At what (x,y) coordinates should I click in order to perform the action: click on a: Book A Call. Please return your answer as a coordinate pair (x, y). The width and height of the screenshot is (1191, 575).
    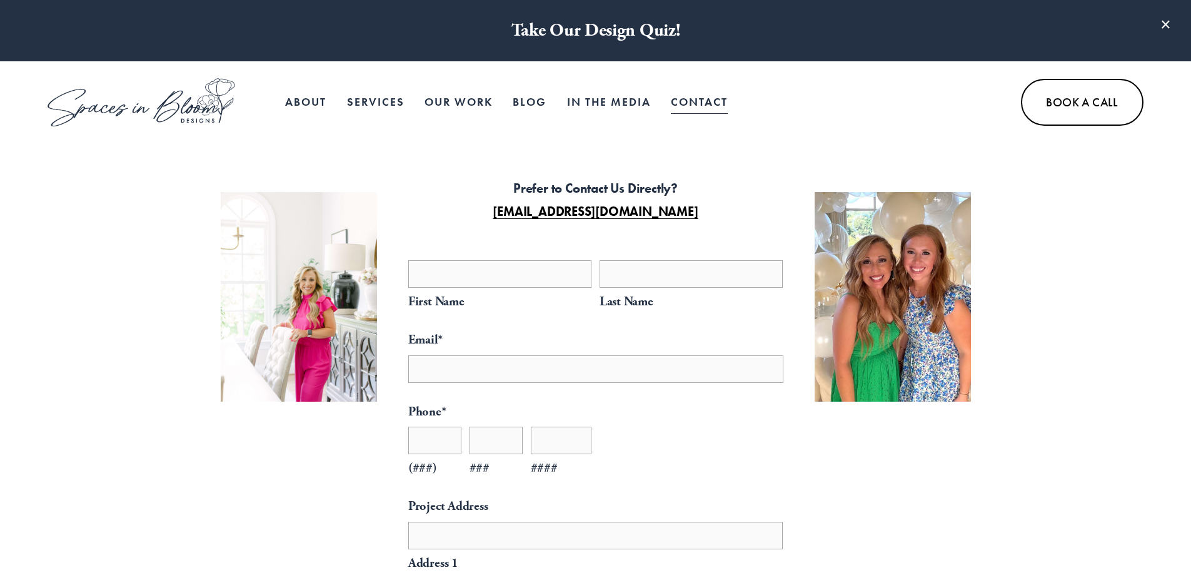
    Looking at the image, I should click on (1082, 102).